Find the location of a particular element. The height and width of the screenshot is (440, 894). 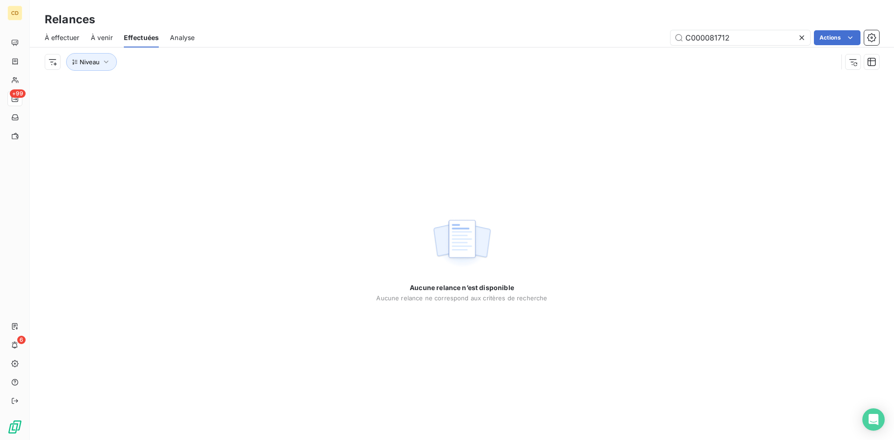

img: Logo LeanPay is located at coordinates (15, 427).